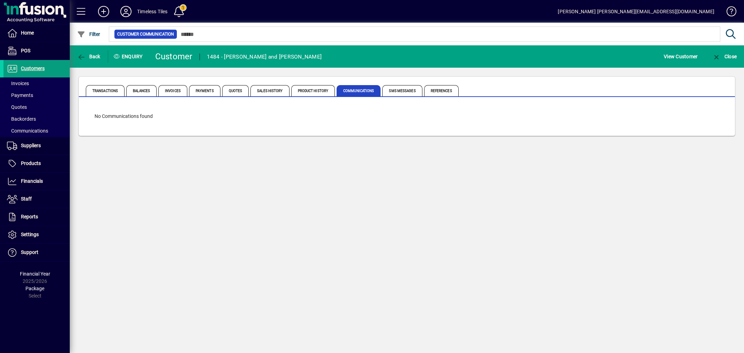  Describe the element at coordinates (174, 57) in the screenshot. I see `div: Customer` at that location.